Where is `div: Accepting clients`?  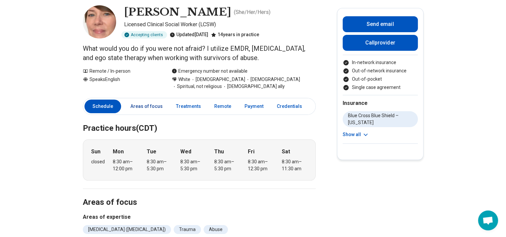 div: Accepting clients is located at coordinates (144, 35).